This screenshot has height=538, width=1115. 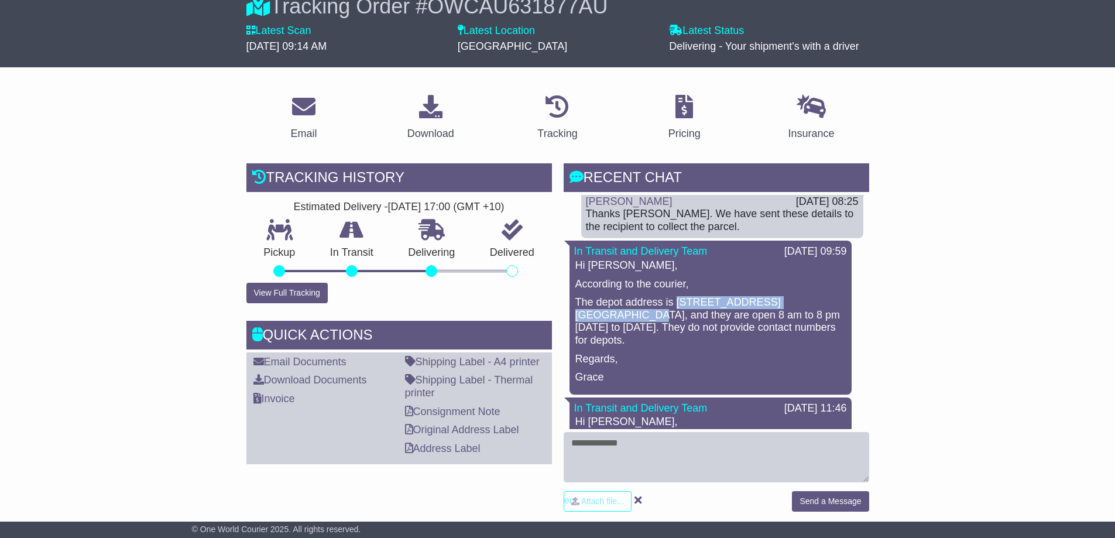 I want to click on div: Tracking, so click(x=557, y=133).